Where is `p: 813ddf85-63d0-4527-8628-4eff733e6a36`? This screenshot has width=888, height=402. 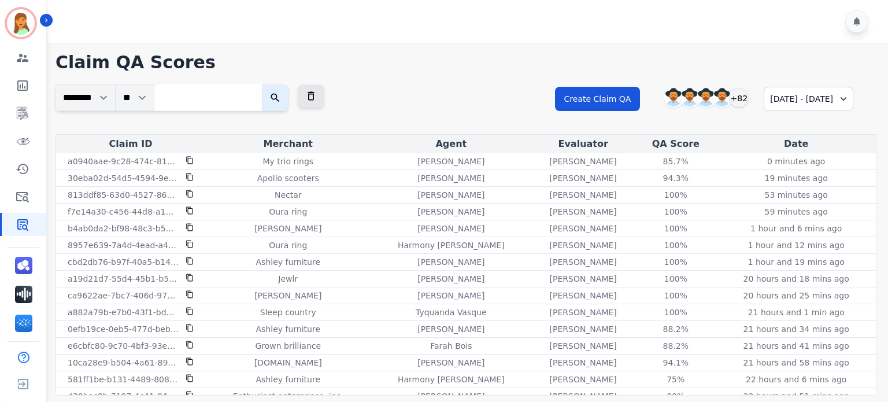
p: 813ddf85-63d0-4527-8628-4eff733e6a36 is located at coordinates (123, 195).